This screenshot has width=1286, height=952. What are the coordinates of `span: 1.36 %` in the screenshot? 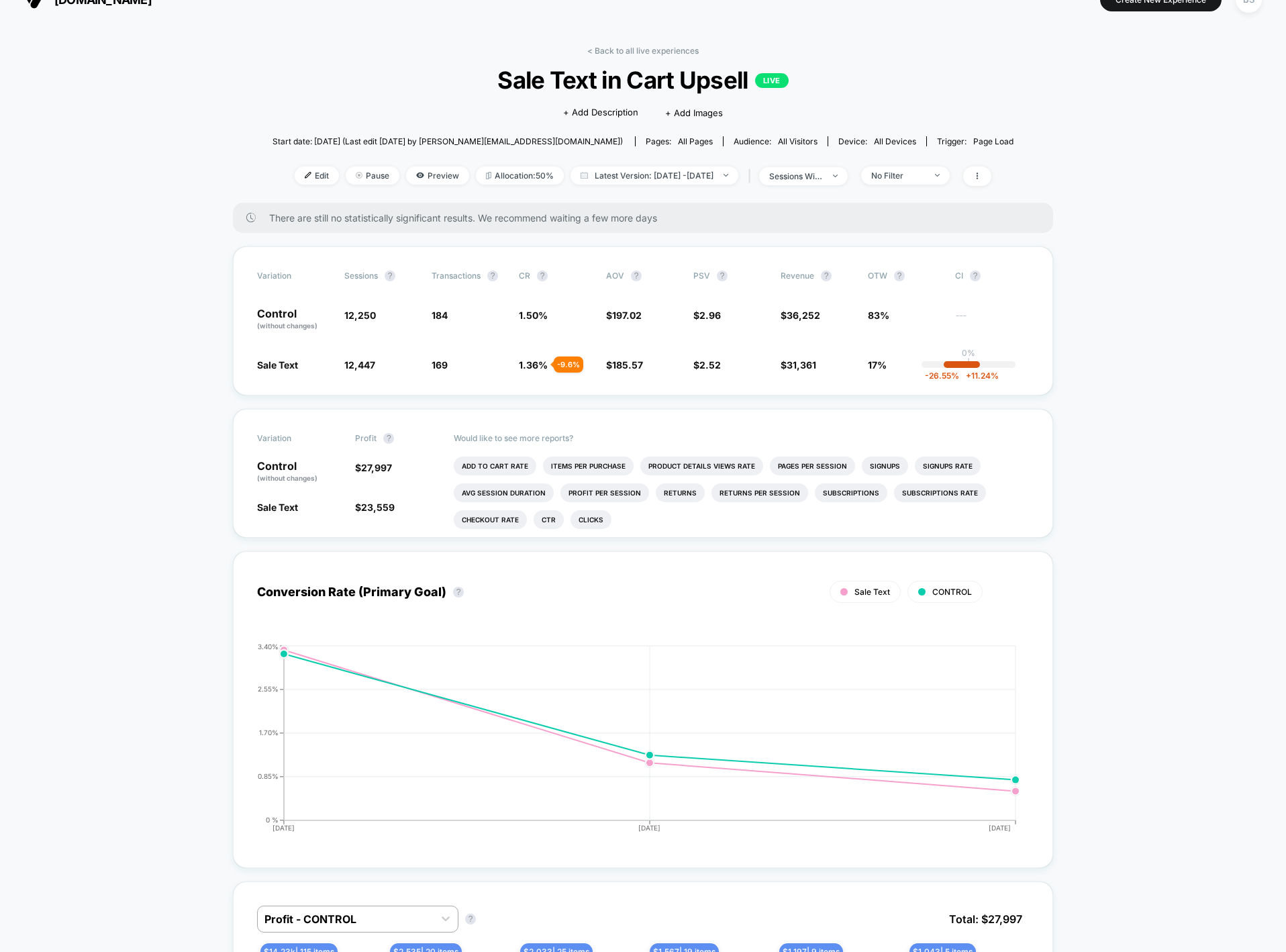 It's located at (533, 364).